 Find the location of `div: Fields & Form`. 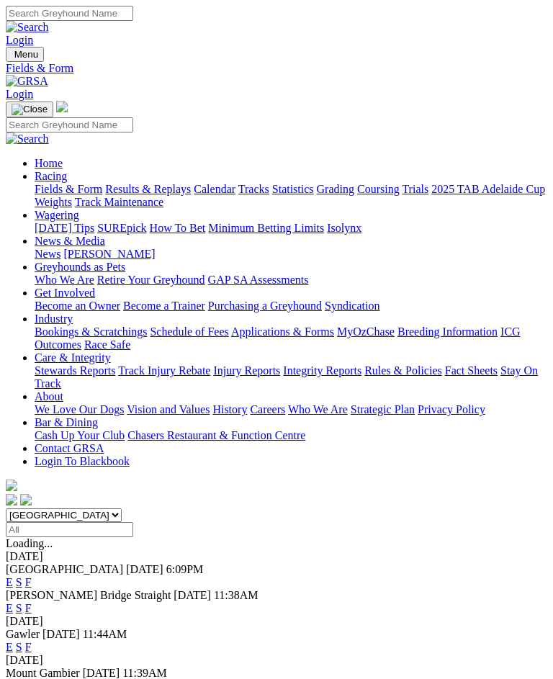

div: Fields & Form is located at coordinates (277, 68).